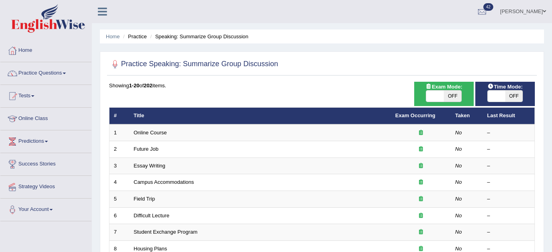  What do you see at coordinates (46, 118) in the screenshot?
I see `a: Online Class` at bounding box center [46, 118].